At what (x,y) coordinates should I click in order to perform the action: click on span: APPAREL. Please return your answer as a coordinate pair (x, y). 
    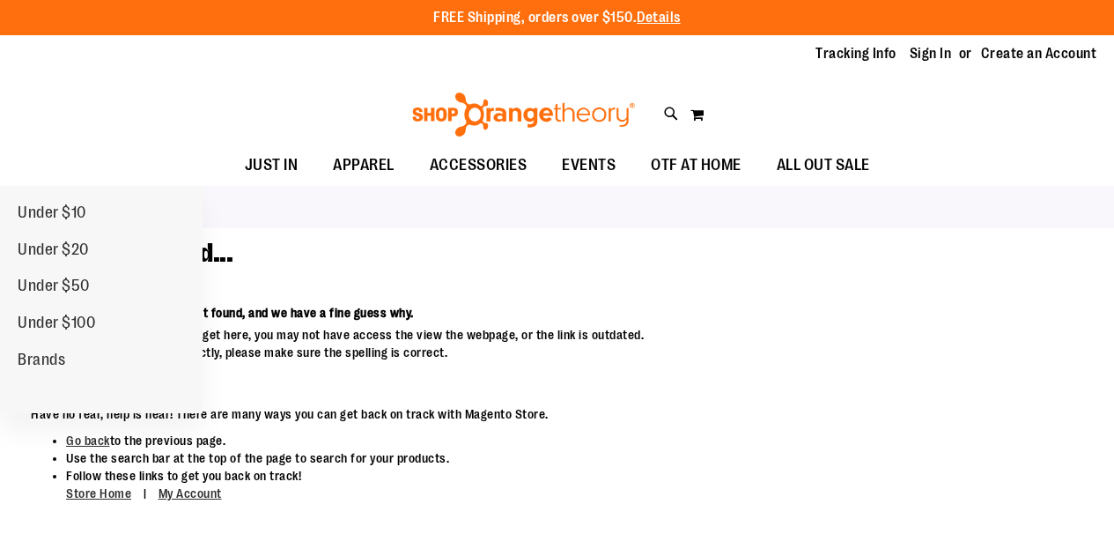
    Looking at the image, I should click on (364, 165).